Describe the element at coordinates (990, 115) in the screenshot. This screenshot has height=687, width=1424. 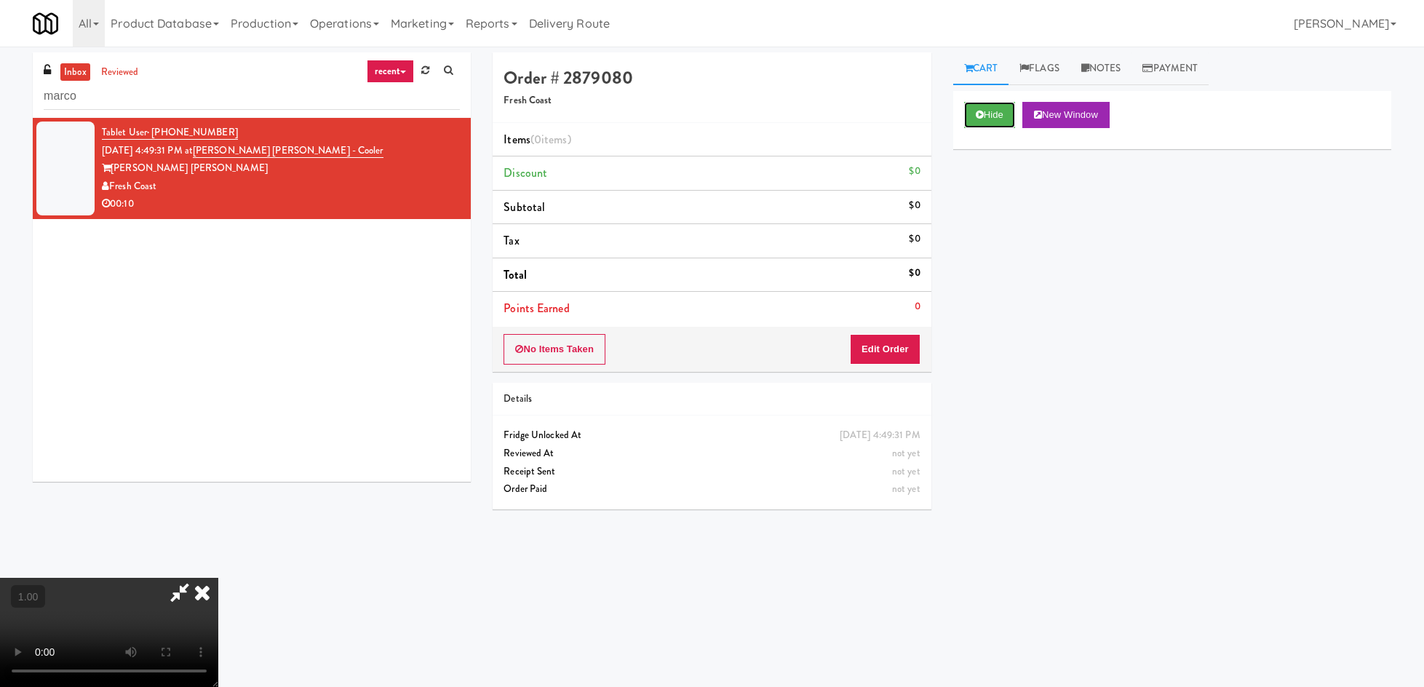
I see `button: Hide` at that location.